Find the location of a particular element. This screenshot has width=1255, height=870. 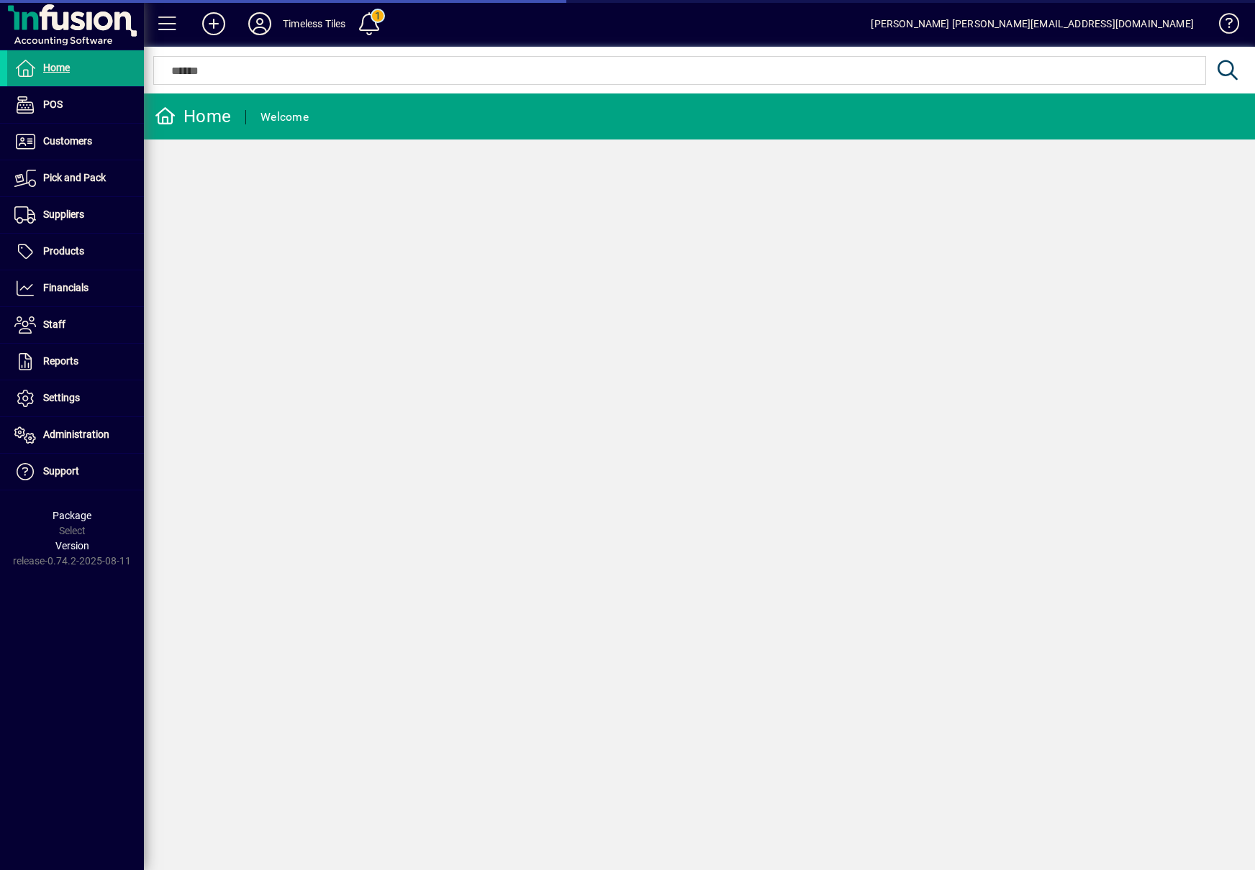

span: Home is located at coordinates (56, 68).